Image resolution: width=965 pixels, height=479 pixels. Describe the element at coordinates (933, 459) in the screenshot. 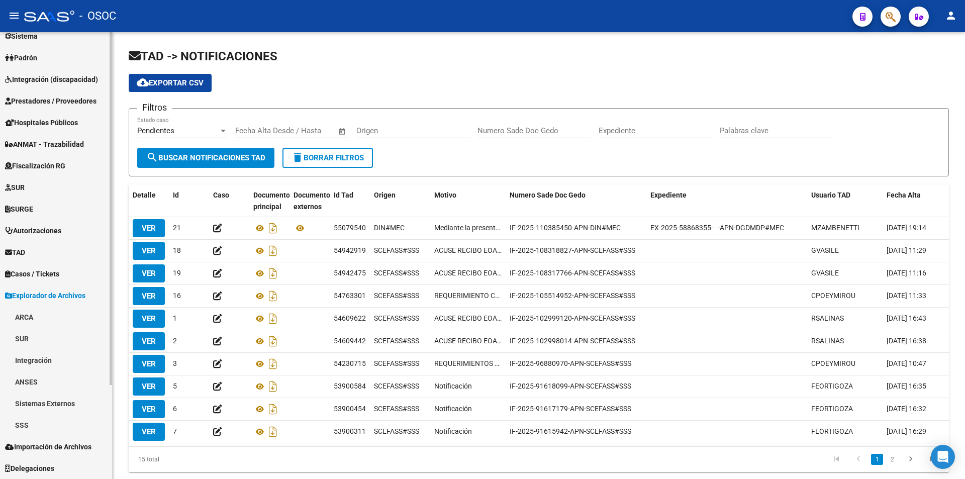

I see `a: go to last page` at that location.